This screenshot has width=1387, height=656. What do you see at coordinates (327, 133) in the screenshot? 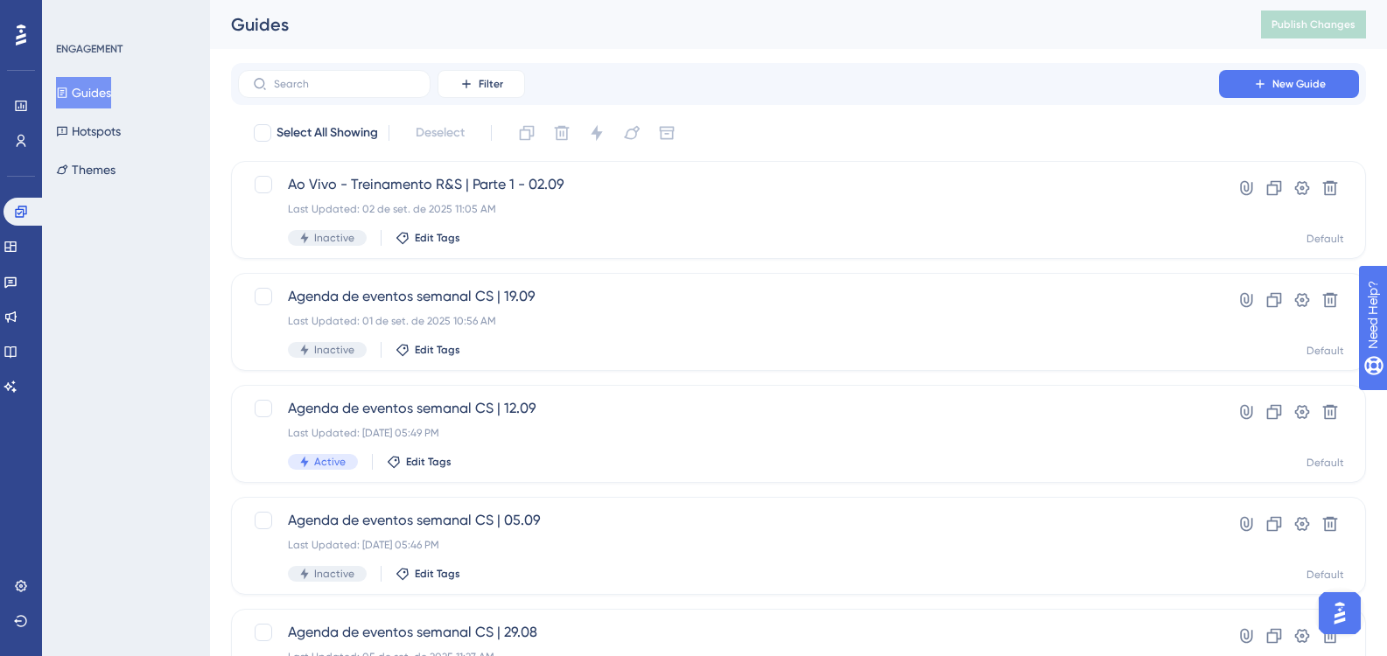
I see `span: Select All Showing` at bounding box center [327, 133].